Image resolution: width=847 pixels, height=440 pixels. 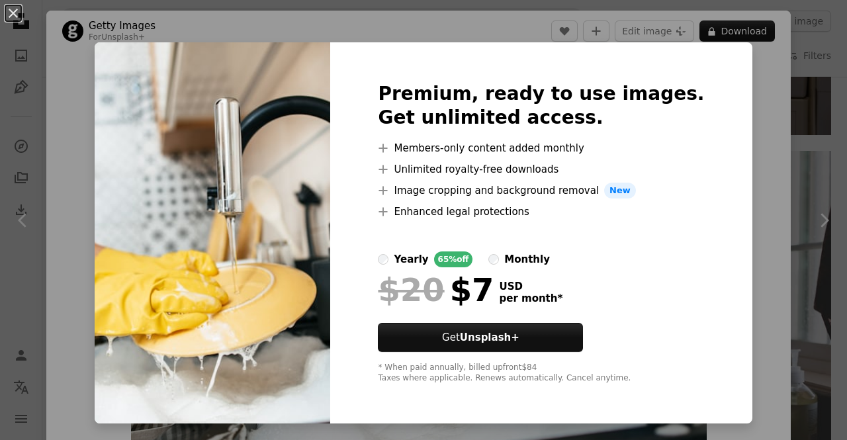 I want to click on input: yearly65%off, so click(x=383, y=259).